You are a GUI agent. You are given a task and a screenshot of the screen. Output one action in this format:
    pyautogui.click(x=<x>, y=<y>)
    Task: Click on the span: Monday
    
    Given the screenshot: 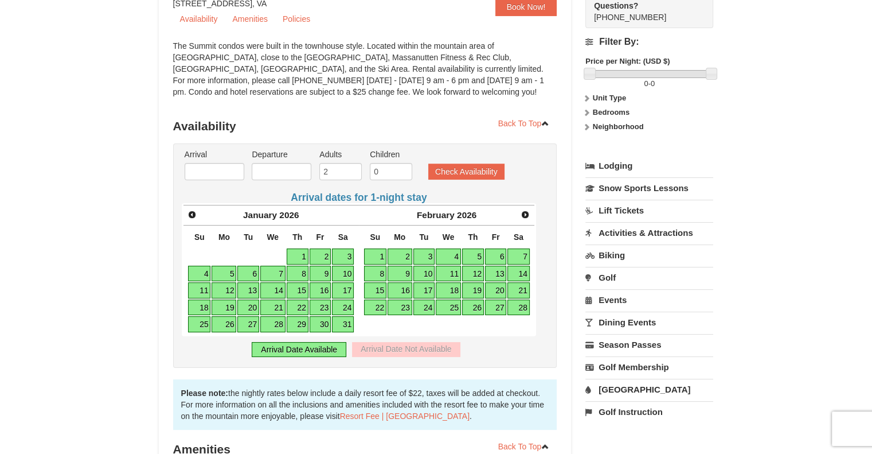 What is the action you would take?
    pyautogui.click(x=400, y=237)
    